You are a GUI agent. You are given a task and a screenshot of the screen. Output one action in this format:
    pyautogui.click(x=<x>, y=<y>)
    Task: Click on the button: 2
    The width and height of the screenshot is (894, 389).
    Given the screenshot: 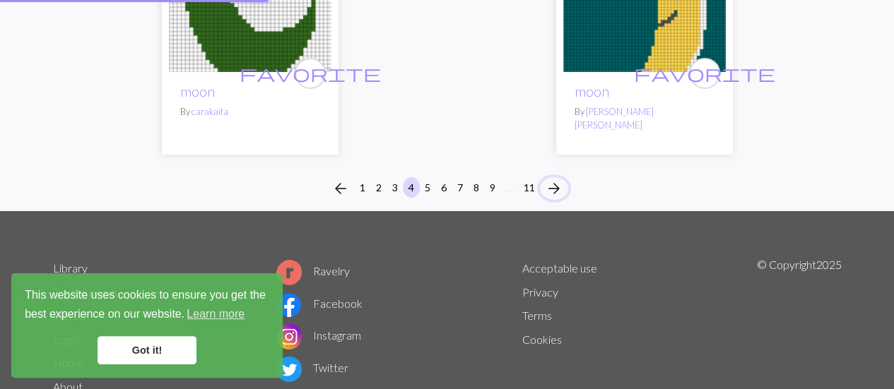 What is the action you would take?
    pyautogui.click(x=379, y=187)
    